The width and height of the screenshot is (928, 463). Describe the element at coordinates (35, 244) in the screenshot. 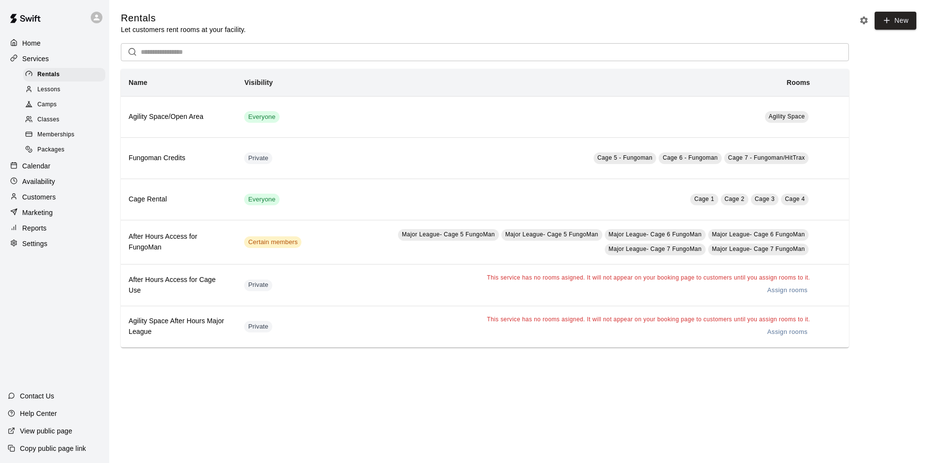

I see `p: Settings` at that location.